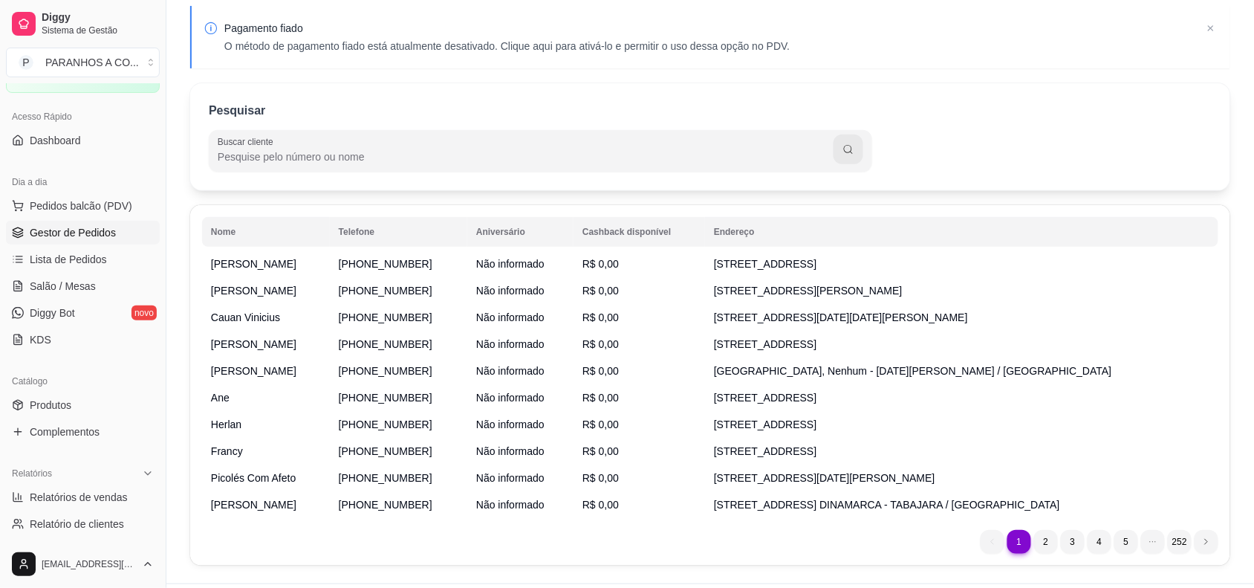 This screenshot has height=588, width=1254. What do you see at coordinates (82, 313) in the screenshot?
I see `a: Diggy Botnovo` at bounding box center [82, 313].